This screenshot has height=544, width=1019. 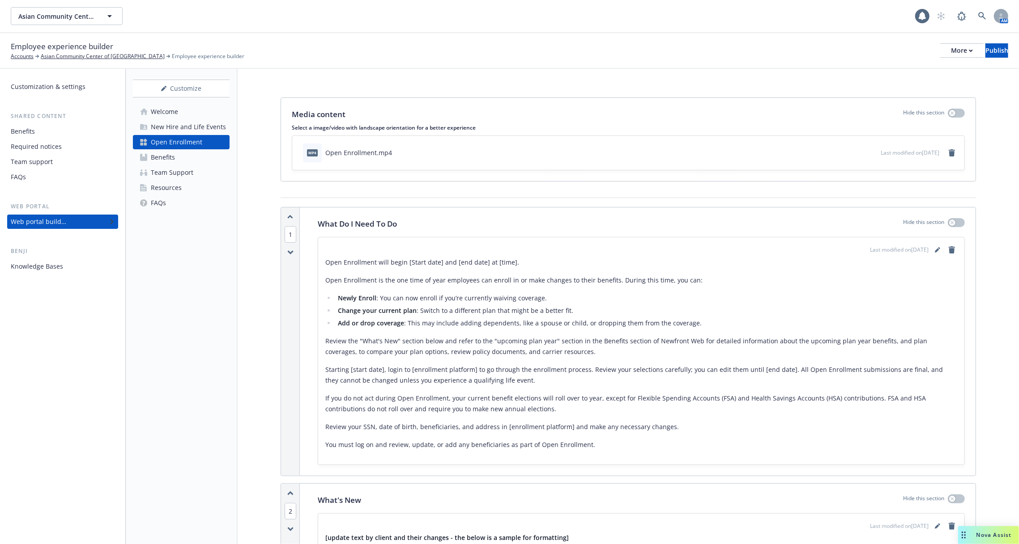 What do you see at coordinates (873, 153) in the screenshot?
I see `button: preview file` at bounding box center [873, 153].